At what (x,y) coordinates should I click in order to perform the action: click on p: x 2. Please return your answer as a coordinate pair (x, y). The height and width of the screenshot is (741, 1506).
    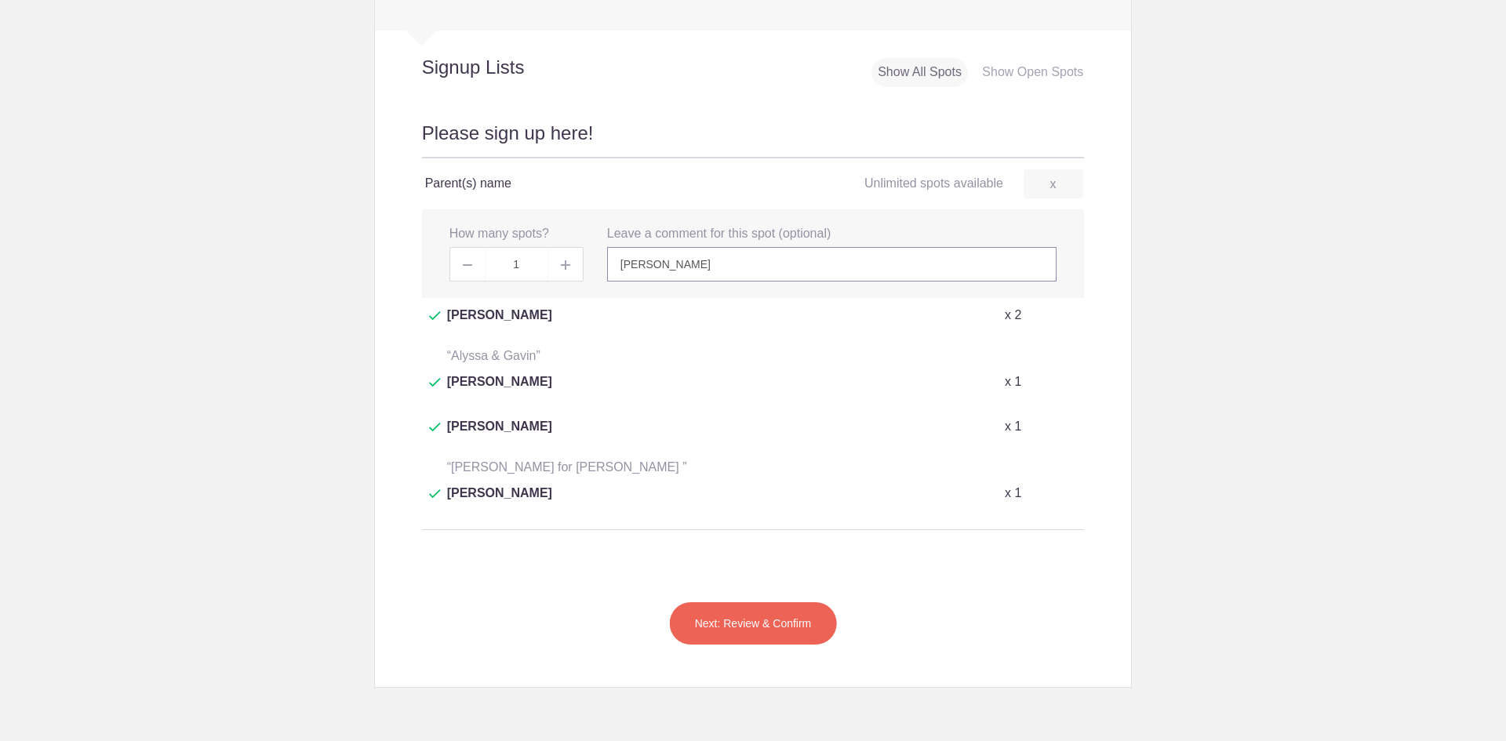
    Looking at the image, I should click on (1013, 315).